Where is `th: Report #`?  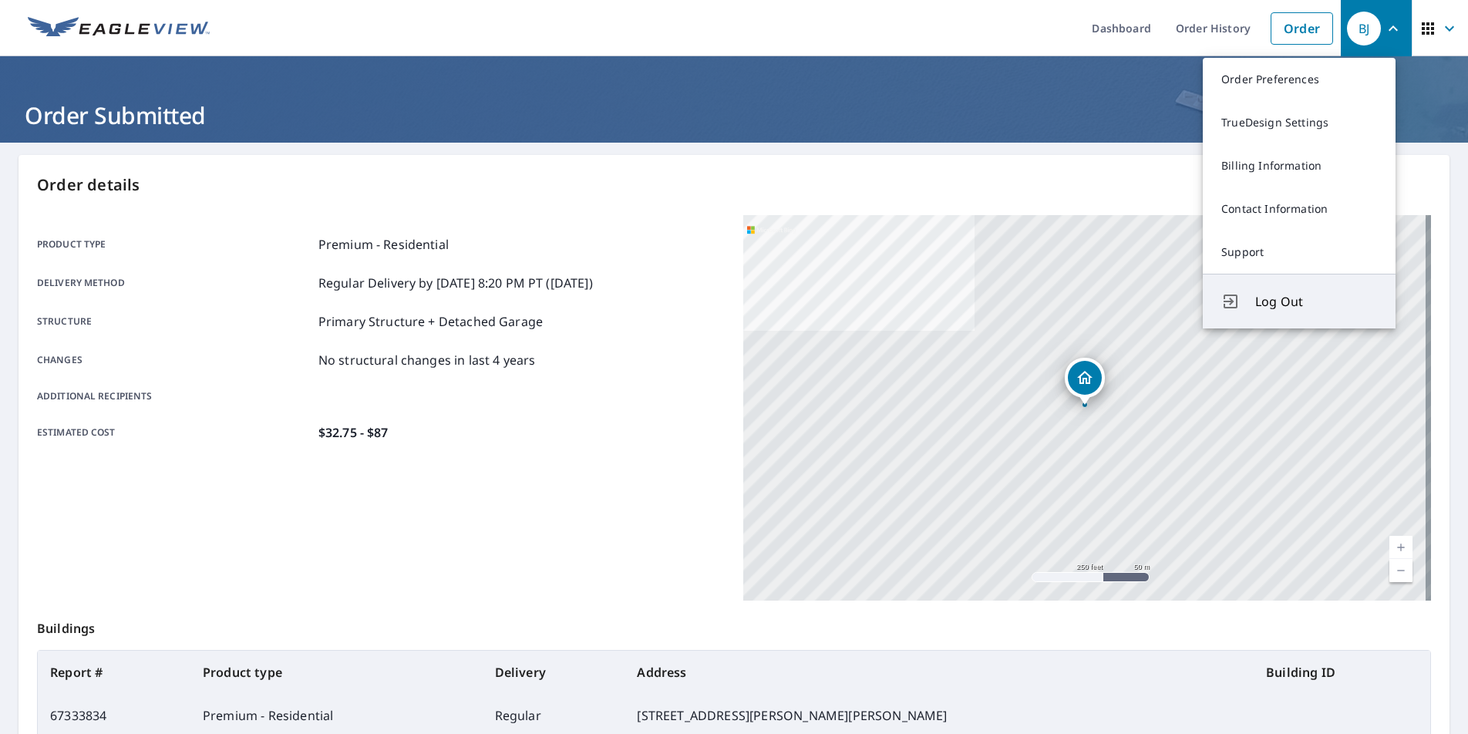 th: Report # is located at coordinates (114, 672).